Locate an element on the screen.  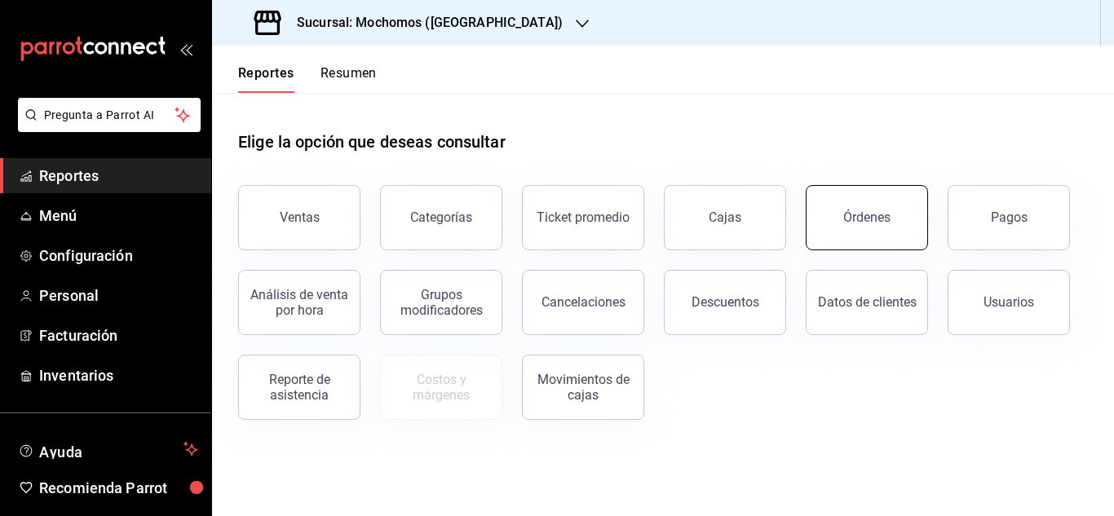
h1: Elige la opción que deseas consultar is located at coordinates (372, 142).